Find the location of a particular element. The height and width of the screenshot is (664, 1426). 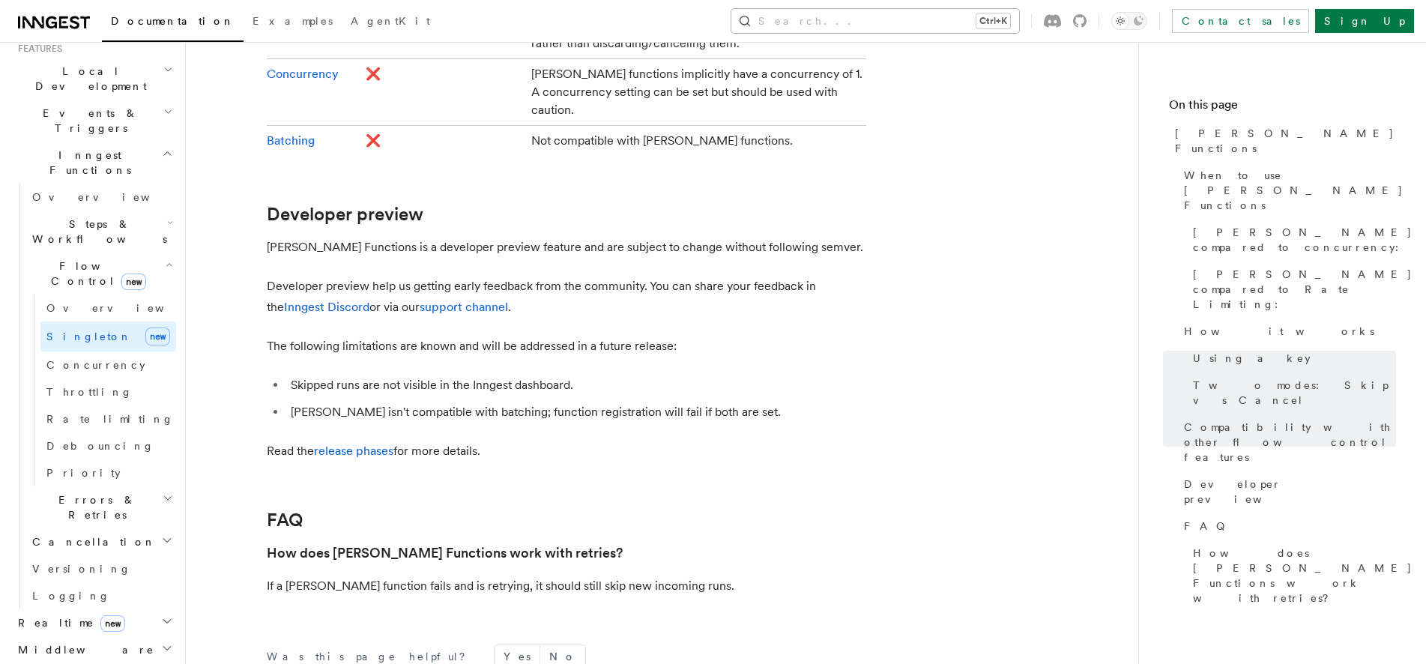

span: How it works is located at coordinates (1279, 331).